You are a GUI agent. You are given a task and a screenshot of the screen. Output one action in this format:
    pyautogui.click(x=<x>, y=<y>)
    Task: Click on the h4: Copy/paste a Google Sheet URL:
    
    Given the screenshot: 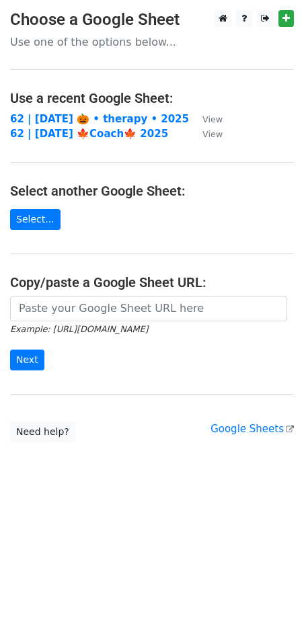 What is the action you would take?
    pyautogui.click(x=152, y=282)
    